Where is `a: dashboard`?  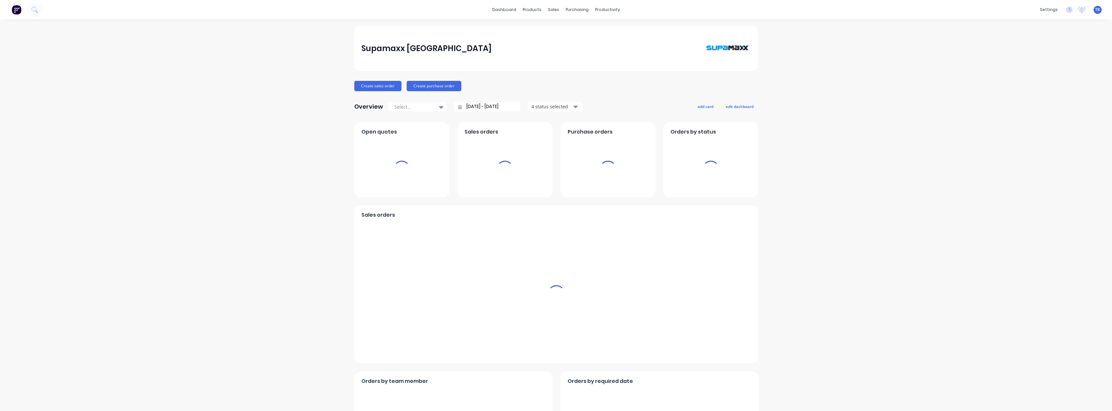 a: dashboard is located at coordinates (504, 10).